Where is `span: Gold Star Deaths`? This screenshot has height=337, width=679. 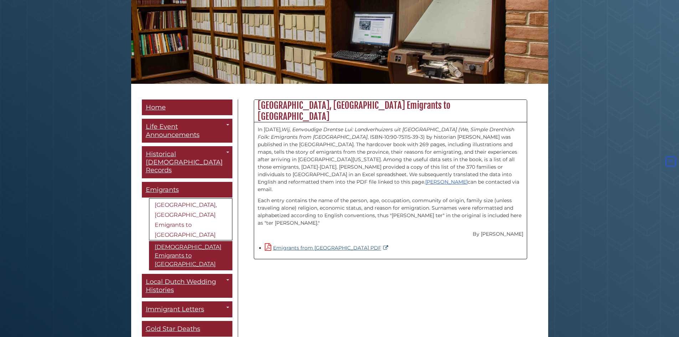
span: Gold Star Deaths is located at coordinates (173, 329).